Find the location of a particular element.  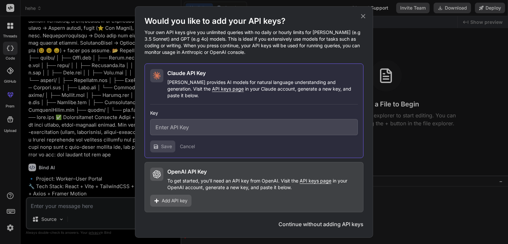

p: To get started, you'll need an API key from OpenAI. Visit the in your OpenAI account, generate a ... is located at coordinates (263, 184).